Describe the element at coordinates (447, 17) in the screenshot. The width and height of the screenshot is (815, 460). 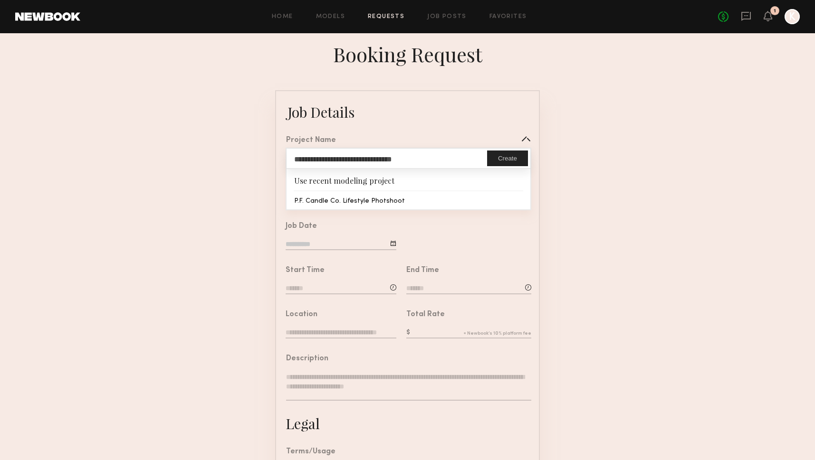
I see `a: Job Posts` at that location.